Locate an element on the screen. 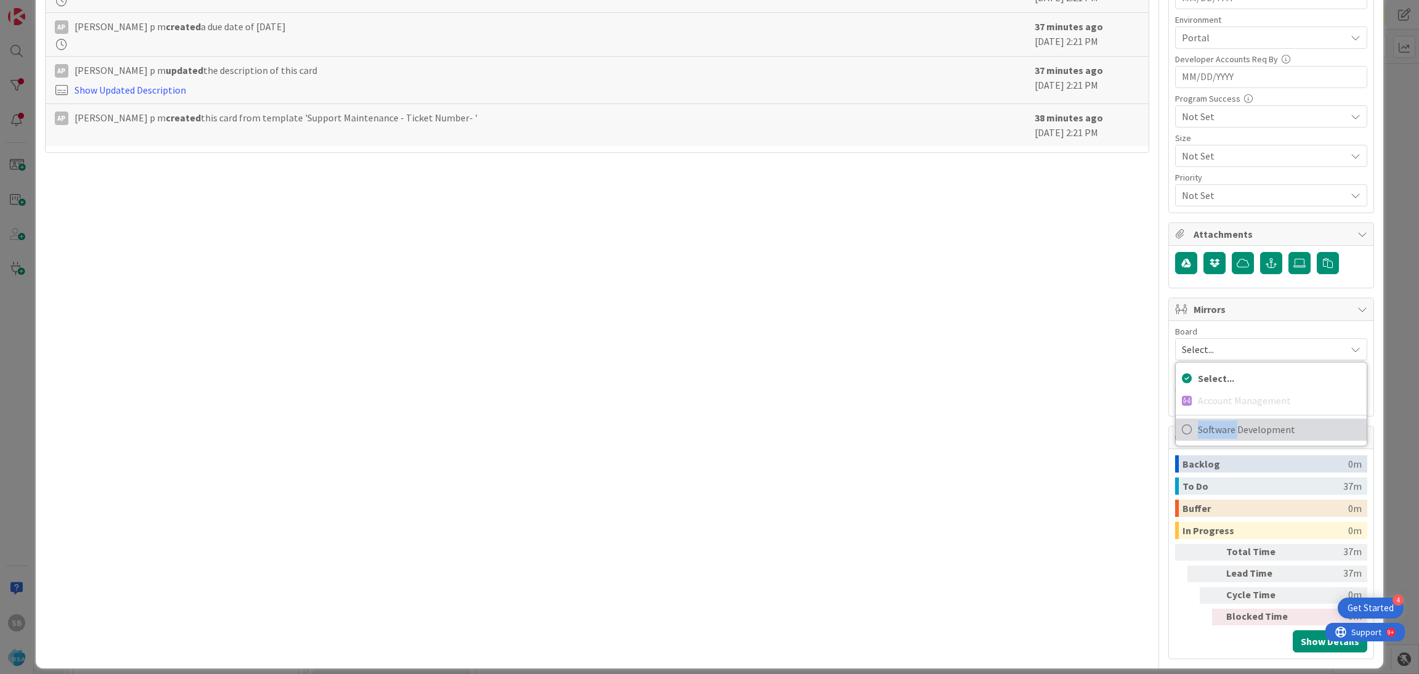  div: Priority is located at coordinates (1271, 177).